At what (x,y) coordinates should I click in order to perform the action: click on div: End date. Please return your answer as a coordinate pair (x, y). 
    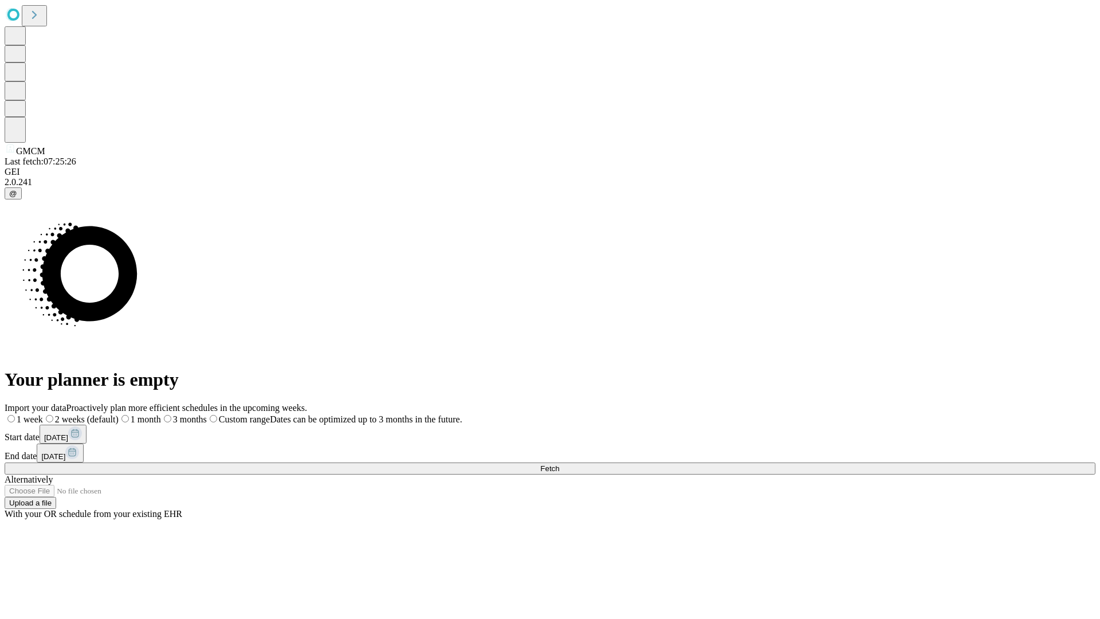
    Looking at the image, I should click on (550, 452).